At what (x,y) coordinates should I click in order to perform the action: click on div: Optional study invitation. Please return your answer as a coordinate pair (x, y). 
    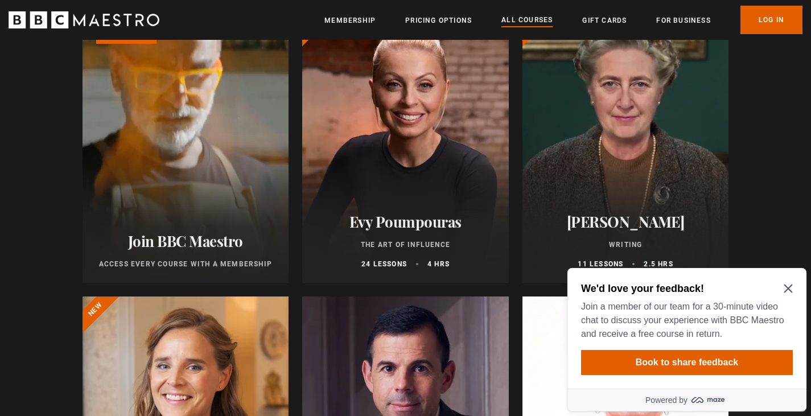
    Looking at the image, I should click on (124, 76).